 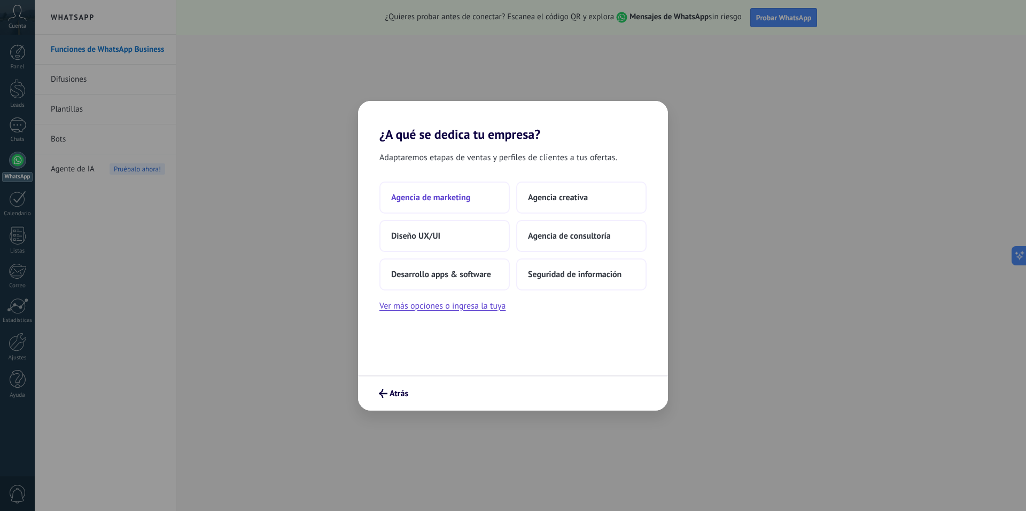 What do you see at coordinates (445, 275) in the screenshot?
I see `button: Desarrollo apps & software` at bounding box center [445, 275].